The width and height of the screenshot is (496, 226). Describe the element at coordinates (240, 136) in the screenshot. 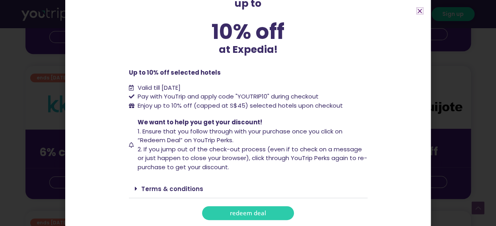

I see `span: 1. Ensure that you follow through with your purchase once you click on “Redeem Deal” on YouTrip P...` at that location.